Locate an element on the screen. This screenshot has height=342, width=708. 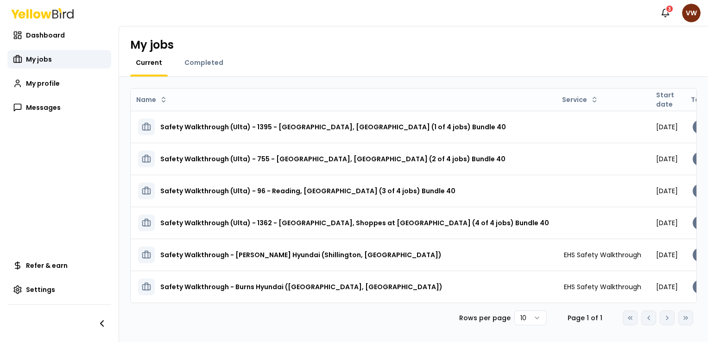
div: 3 is located at coordinates (670, 9).